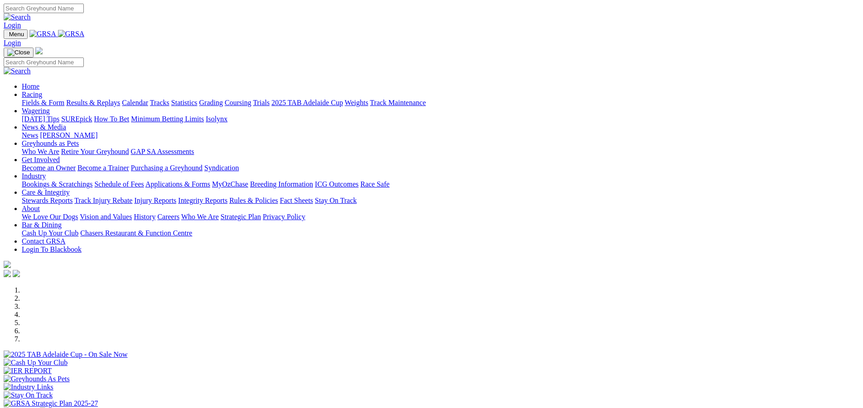 Image resolution: width=863 pixels, height=408 pixels. Describe the element at coordinates (336, 184) in the screenshot. I see `a: ICG Outcomes` at that location.